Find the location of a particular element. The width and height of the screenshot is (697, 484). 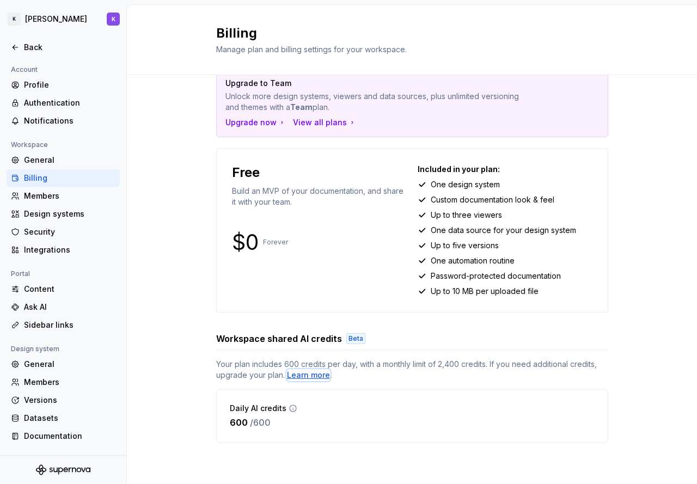

p: Free is located at coordinates (245, 173).